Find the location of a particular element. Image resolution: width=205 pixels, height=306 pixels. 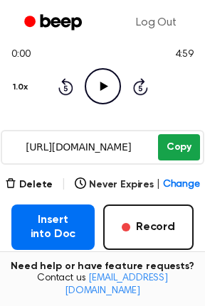

span: 4:59 is located at coordinates (184, 55).